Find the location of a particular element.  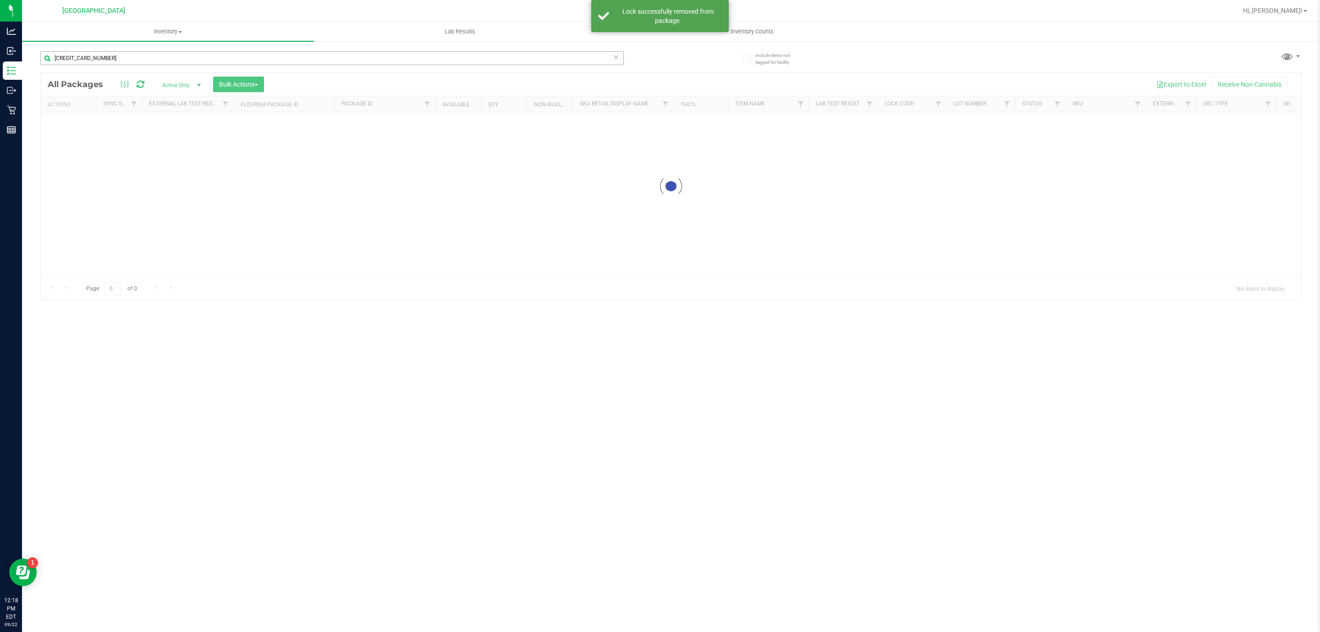

inline-svg: Inventory is located at coordinates (11, 71).